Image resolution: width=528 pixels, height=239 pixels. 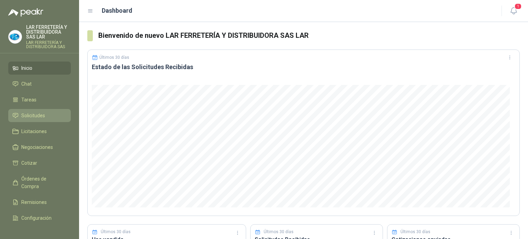 I want to click on span: Órdenes de Compra, so click(x=43, y=182).